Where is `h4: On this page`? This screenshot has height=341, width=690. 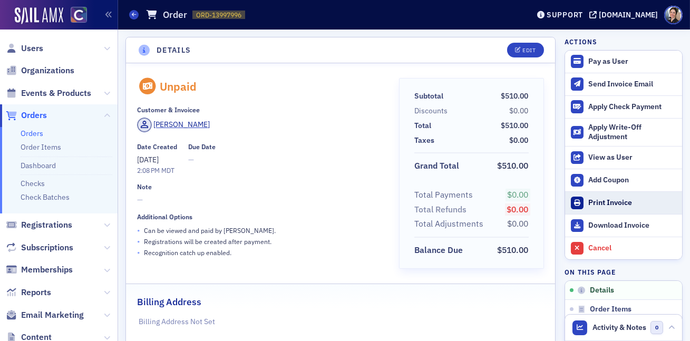 h4: On this page is located at coordinates (623, 272).